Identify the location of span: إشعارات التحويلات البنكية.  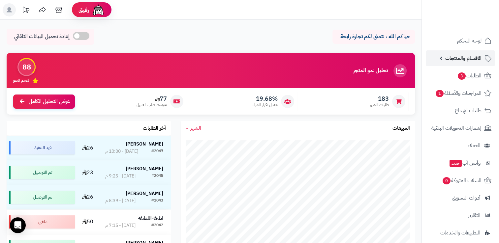
(456, 128).